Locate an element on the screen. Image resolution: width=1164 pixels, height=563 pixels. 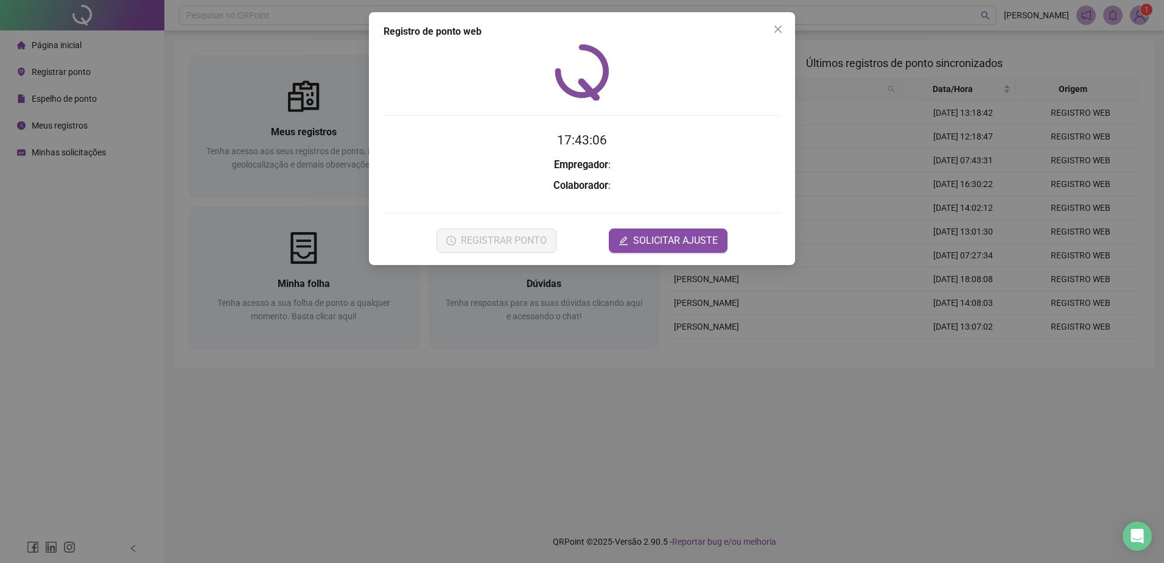
time: 17:43:06 is located at coordinates (582, 140).